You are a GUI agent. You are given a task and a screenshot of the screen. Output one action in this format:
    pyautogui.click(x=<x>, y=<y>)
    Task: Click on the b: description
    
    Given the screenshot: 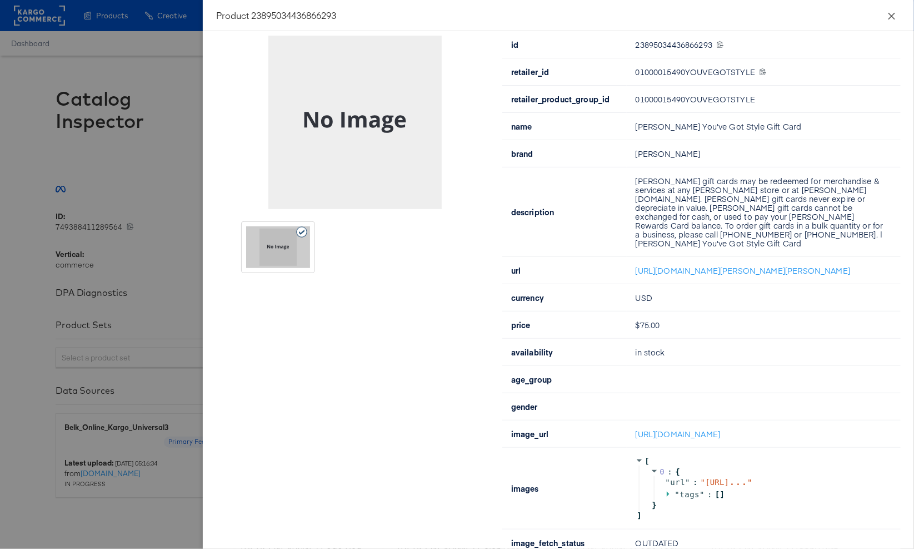 What is the action you would take?
    pyautogui.click(x=533, y=212)
    